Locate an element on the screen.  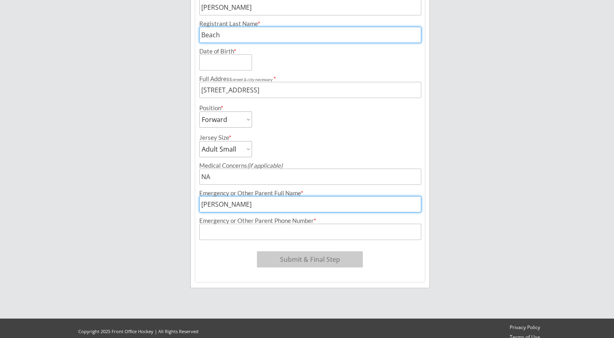
div: Jersey Size is located at coordinates (220, 138).